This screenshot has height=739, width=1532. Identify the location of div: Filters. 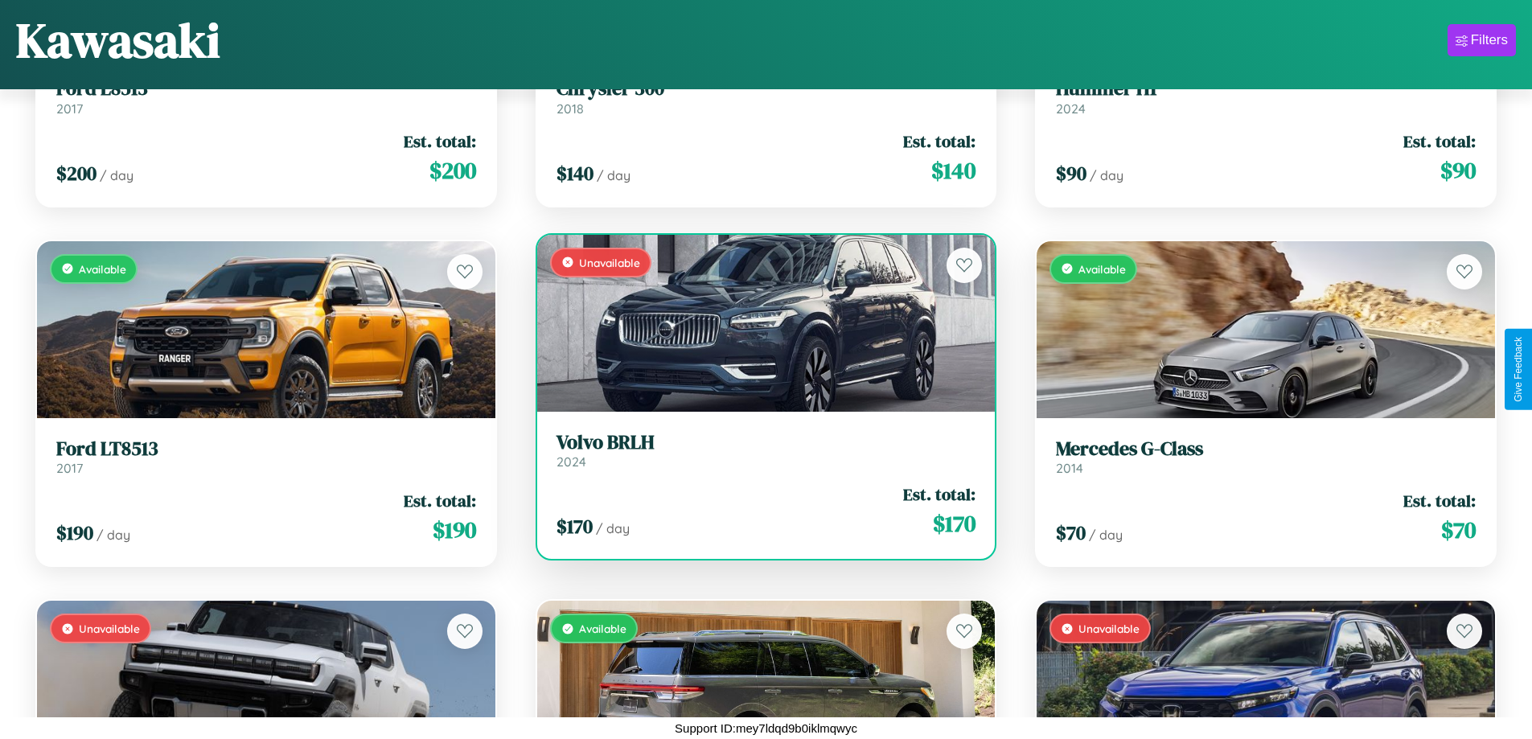
(1489, 40).